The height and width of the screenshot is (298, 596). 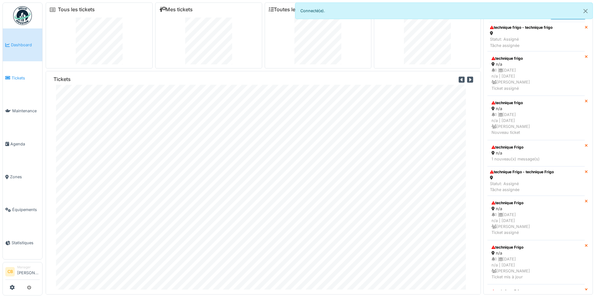 I want to click on a: Statistiques, so click(x=23, y=243).